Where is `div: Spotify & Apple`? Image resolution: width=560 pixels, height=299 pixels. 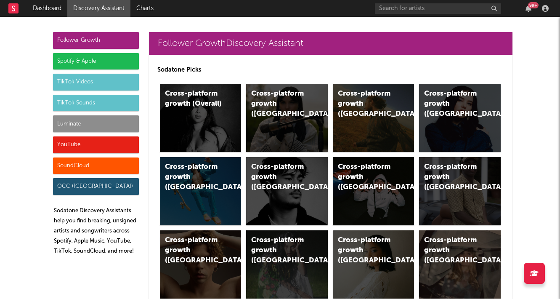
div: Spotify & Apple is located at coordinates (96, 61).